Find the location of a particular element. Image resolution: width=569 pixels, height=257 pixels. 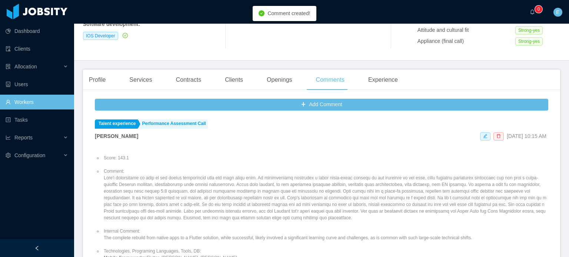

span: Configuration is located at coordinates (30, 156).